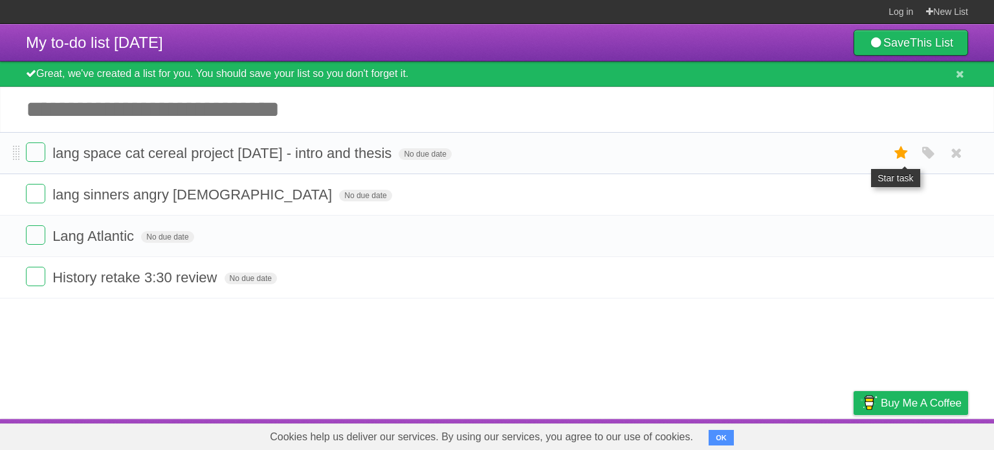  Describe the element at coordinates (136, 277) in the screenshot. I see `span: History retake 3:30 review` at that location.